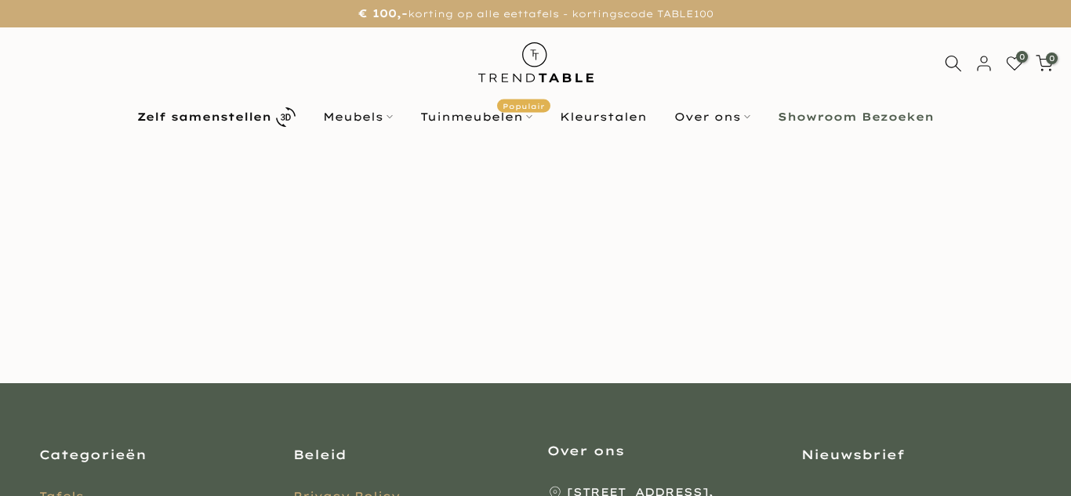 The width and height of the screenshot is (1071, 496). I want to click on a: Kleurstalen, so click(604, 117).